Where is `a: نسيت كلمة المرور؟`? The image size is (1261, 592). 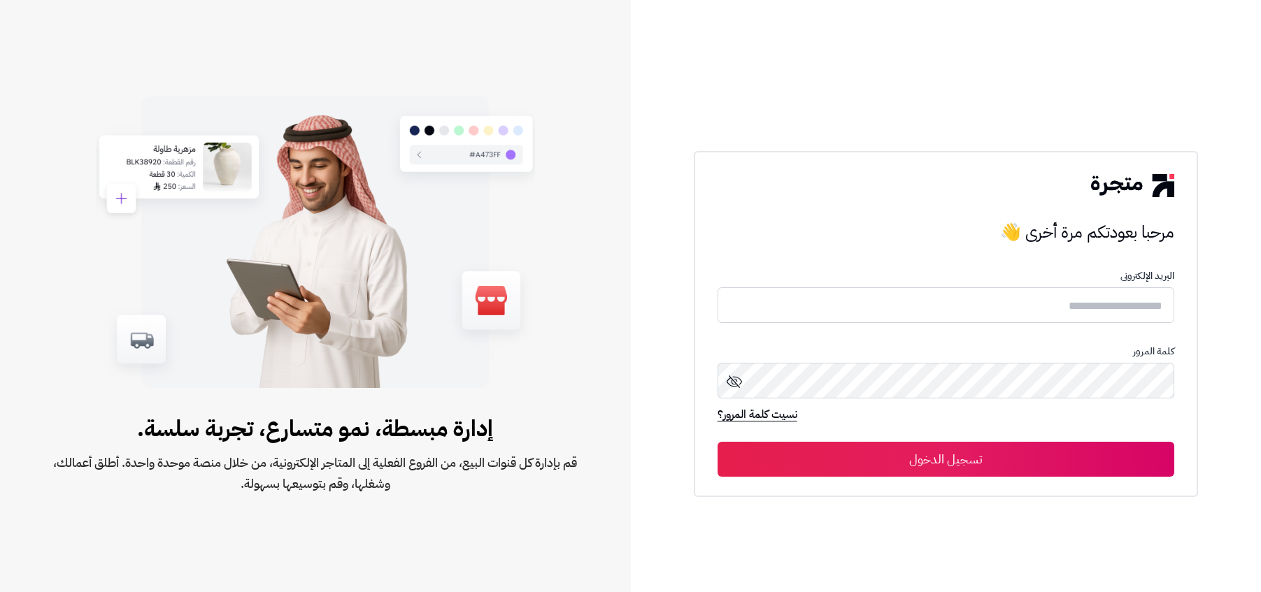 a: نسيت كلمة المرور؟ is located at coordinates (757, 416).